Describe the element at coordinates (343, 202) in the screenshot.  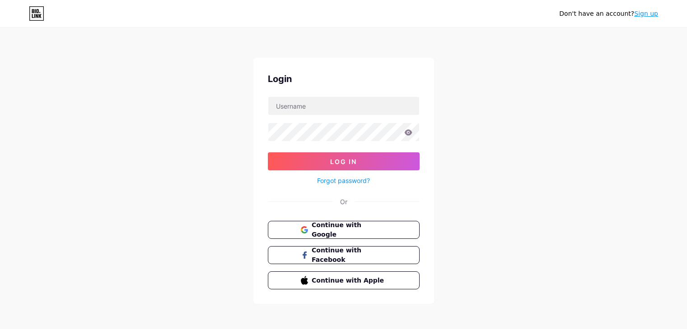
I see `div: Or` at that location.